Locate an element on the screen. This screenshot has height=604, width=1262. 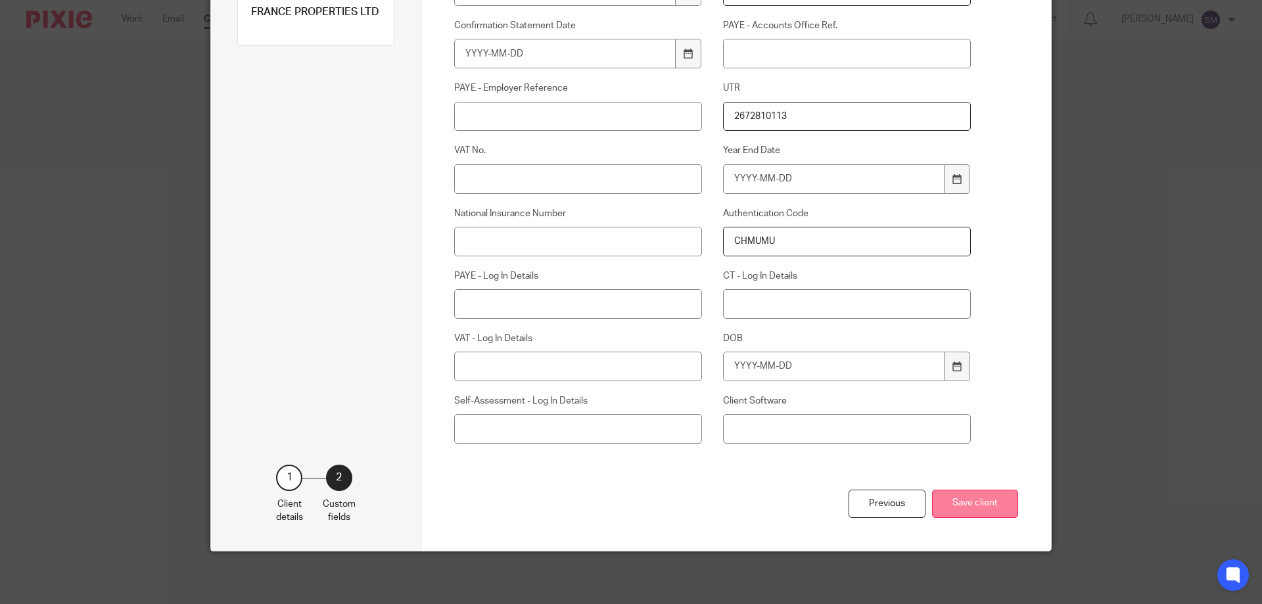
label: CT - Log In Details is located at coordinates (847, 276).